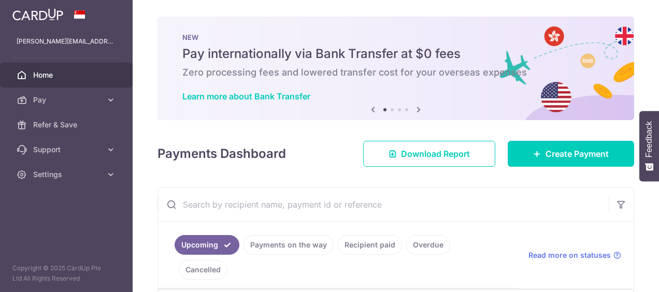  What do you see at coordinates (396, 73) in the screenshot?
I see `h6: Zero processing fees and lowered transfer cost for your overseas expenses` at bounding box center [396, 73].